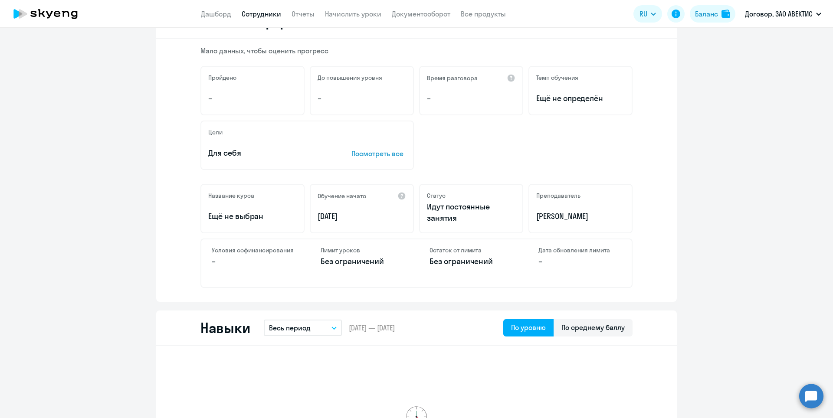 This screenshot has height=418, width=833. Describe the element at coordinates (417, 51) in the screenshot. I see `p: Мало данных, чтобы оценить прогресс` at that location.